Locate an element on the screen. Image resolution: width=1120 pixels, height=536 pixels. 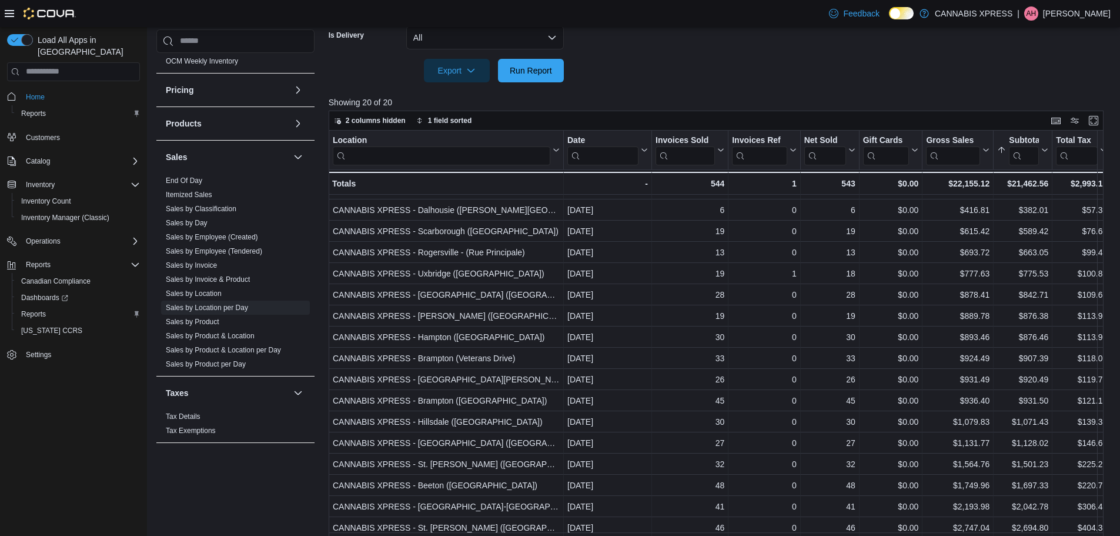
a: Sales by Location is located at coordinates (193, 293).